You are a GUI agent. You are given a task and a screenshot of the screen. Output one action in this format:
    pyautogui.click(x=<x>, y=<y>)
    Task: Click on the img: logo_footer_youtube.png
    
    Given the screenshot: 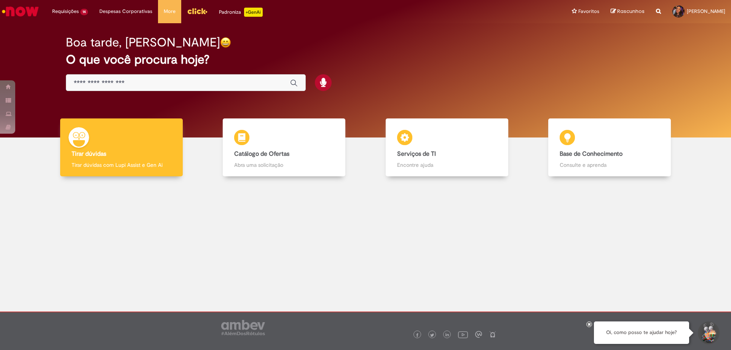 What is the action you would take?
    pyautogui.click(x=463, y=334)
    